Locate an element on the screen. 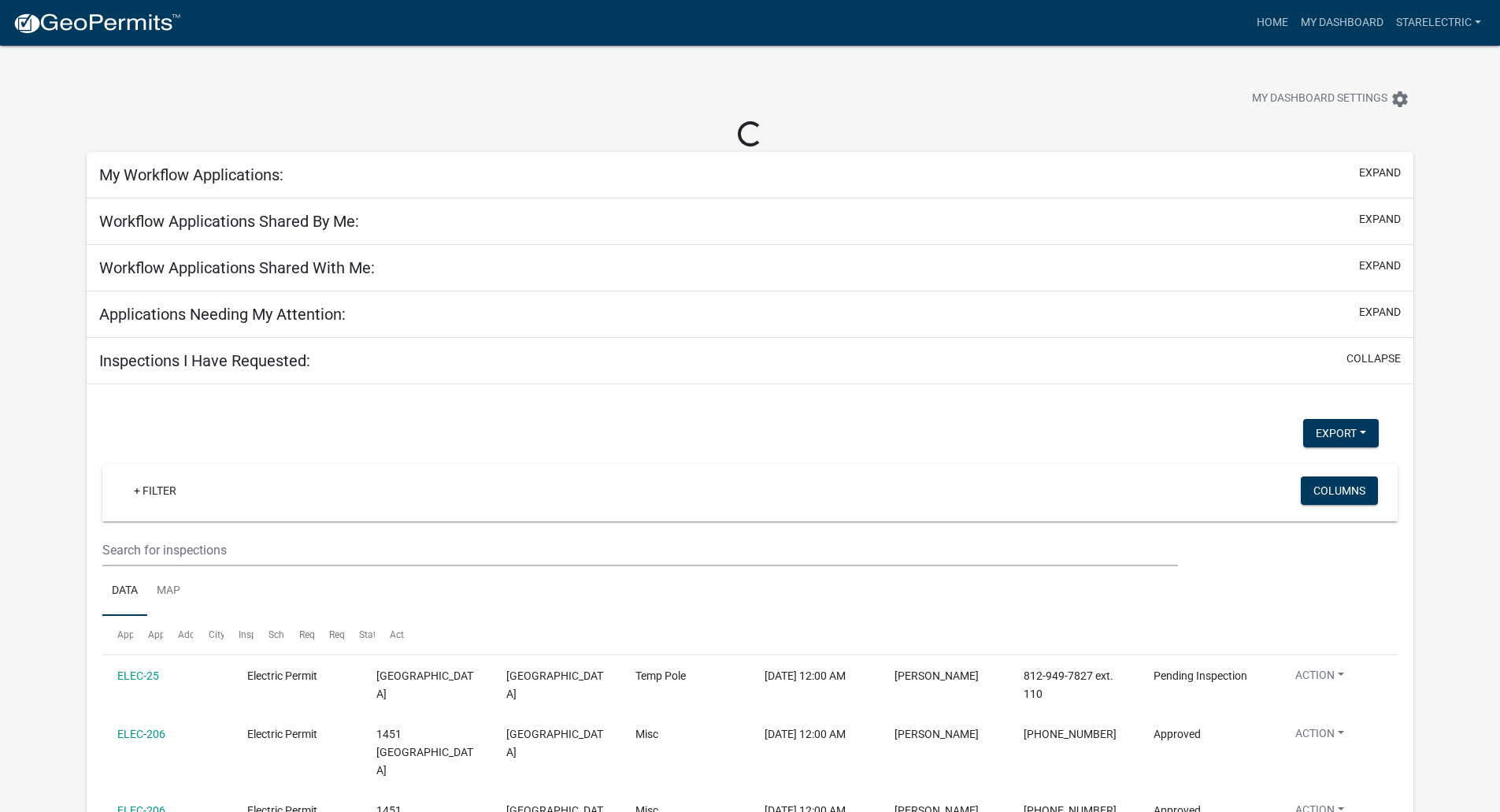 The height and width of the screenshot is (812, 1500). span: Application Type is located at coordinates (184, 634).